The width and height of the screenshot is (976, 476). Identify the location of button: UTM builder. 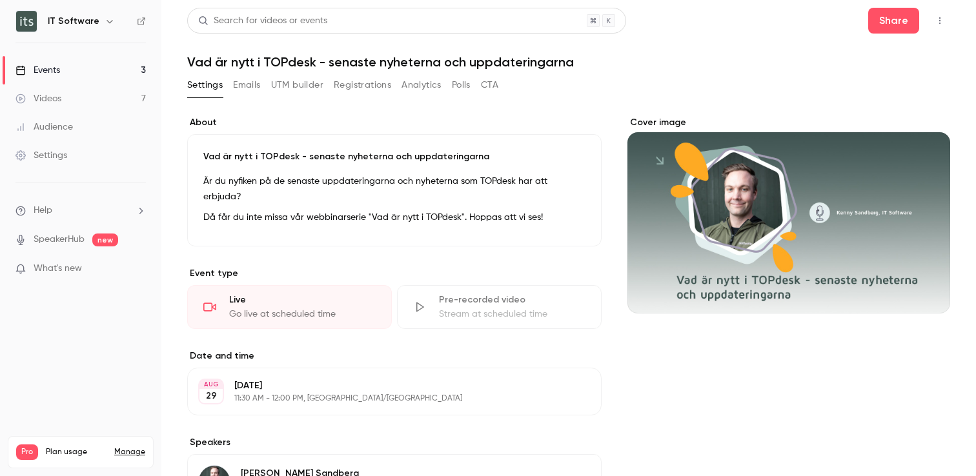
(297, 85).